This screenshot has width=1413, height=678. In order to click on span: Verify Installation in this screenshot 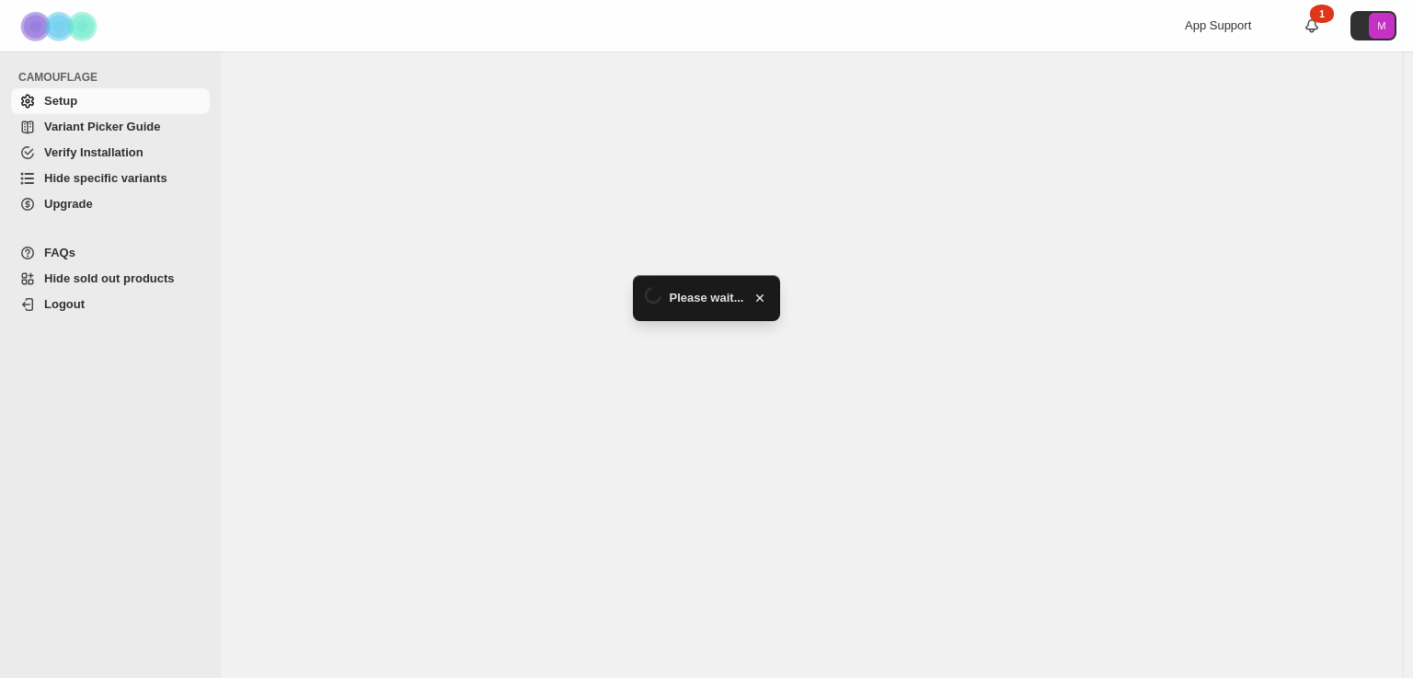, I will do `click(94, 152)`.